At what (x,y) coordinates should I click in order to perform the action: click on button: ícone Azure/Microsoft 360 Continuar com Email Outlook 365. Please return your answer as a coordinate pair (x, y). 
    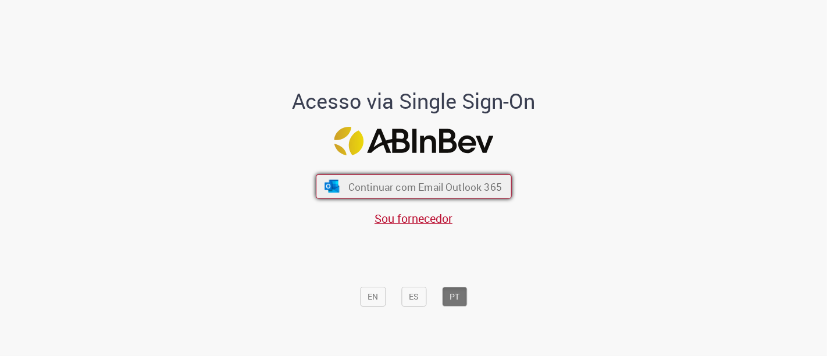
    Looking at the image, I should click on (413, 187).